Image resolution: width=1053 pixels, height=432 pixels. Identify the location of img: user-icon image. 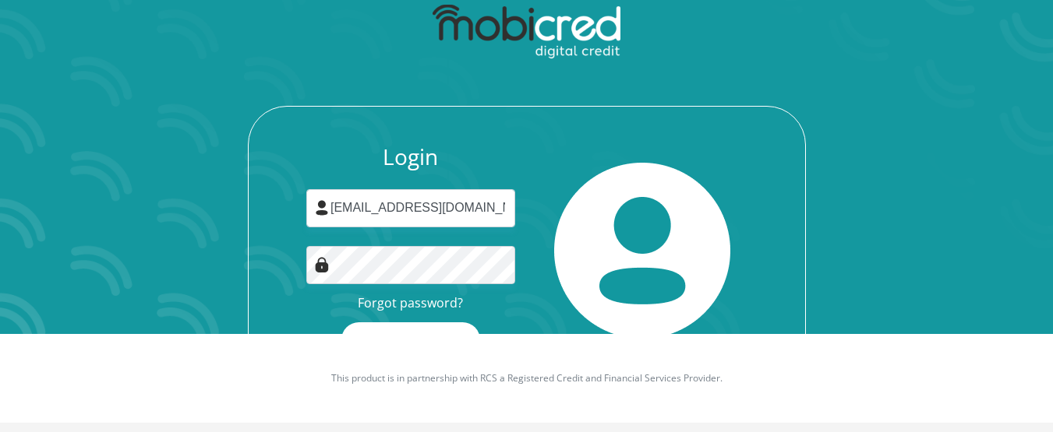
(322, 208).